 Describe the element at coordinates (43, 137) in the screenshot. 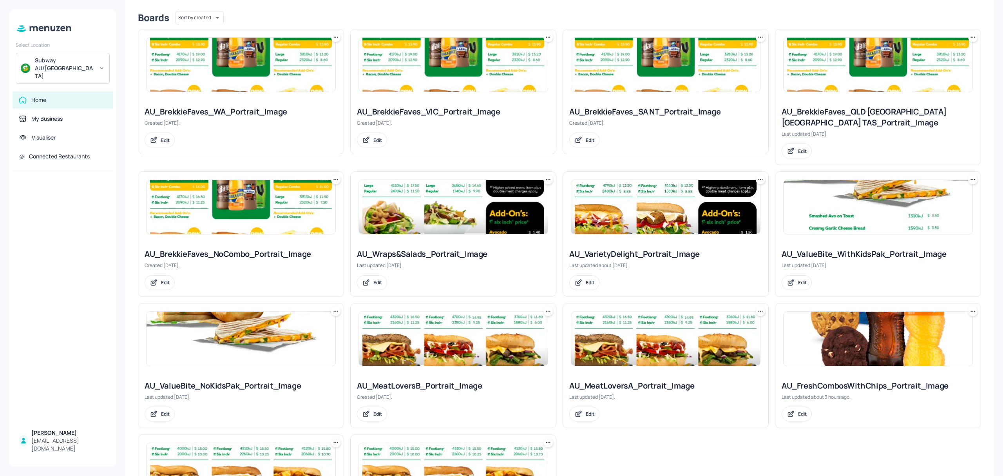

I see `div: Visualiser` at that location.